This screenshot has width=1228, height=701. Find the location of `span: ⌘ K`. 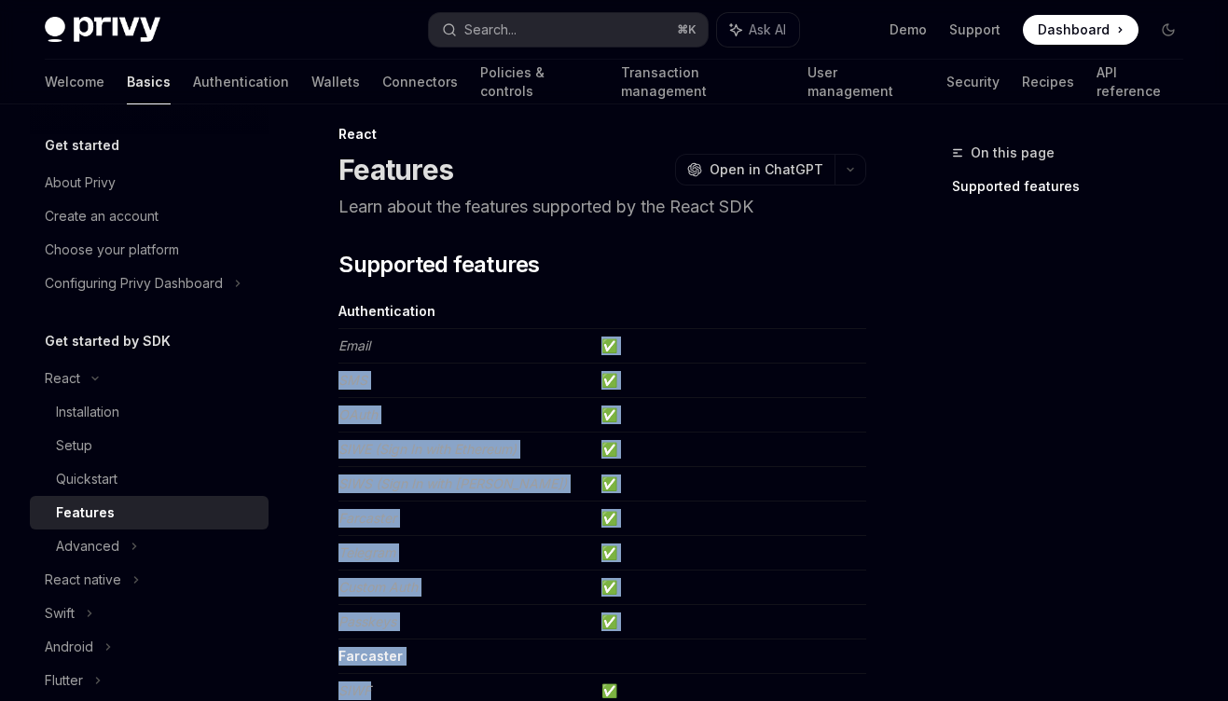

span: ⌘ K is located at coordinates (686, 30).